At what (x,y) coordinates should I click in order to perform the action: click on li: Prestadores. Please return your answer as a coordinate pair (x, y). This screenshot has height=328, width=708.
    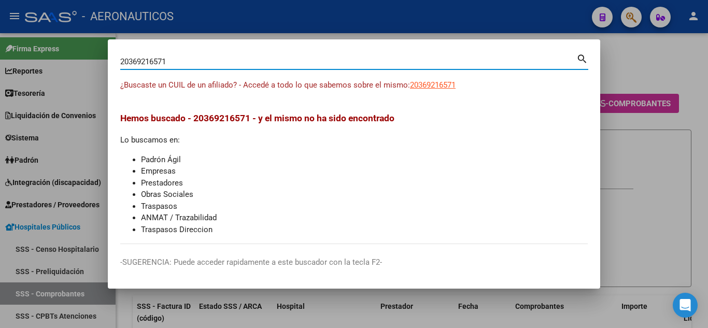
    Looking at the image, I should click on (365, 183).